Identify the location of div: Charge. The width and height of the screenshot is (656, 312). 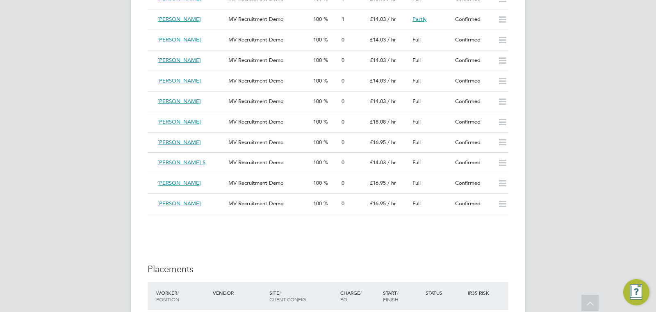
(360, 296).